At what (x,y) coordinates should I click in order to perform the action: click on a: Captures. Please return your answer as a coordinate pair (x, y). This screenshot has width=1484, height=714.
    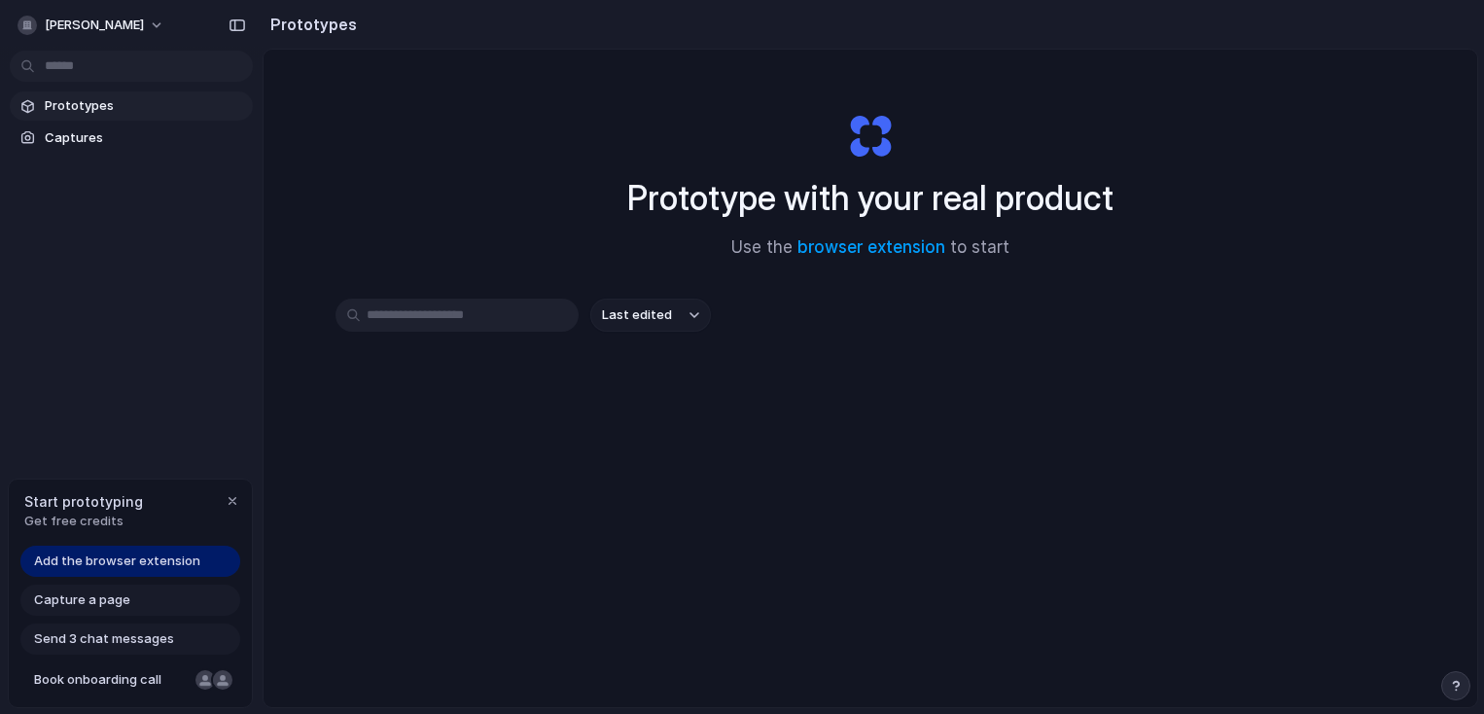
    Looking at the image, I should click on (131, 138).